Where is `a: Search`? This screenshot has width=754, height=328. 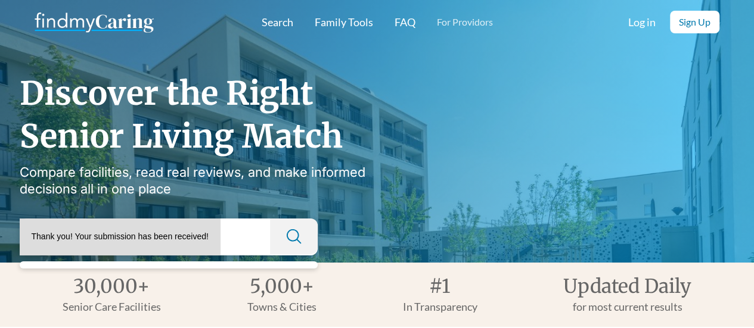 a: Search is located at coordinates (276, 22).